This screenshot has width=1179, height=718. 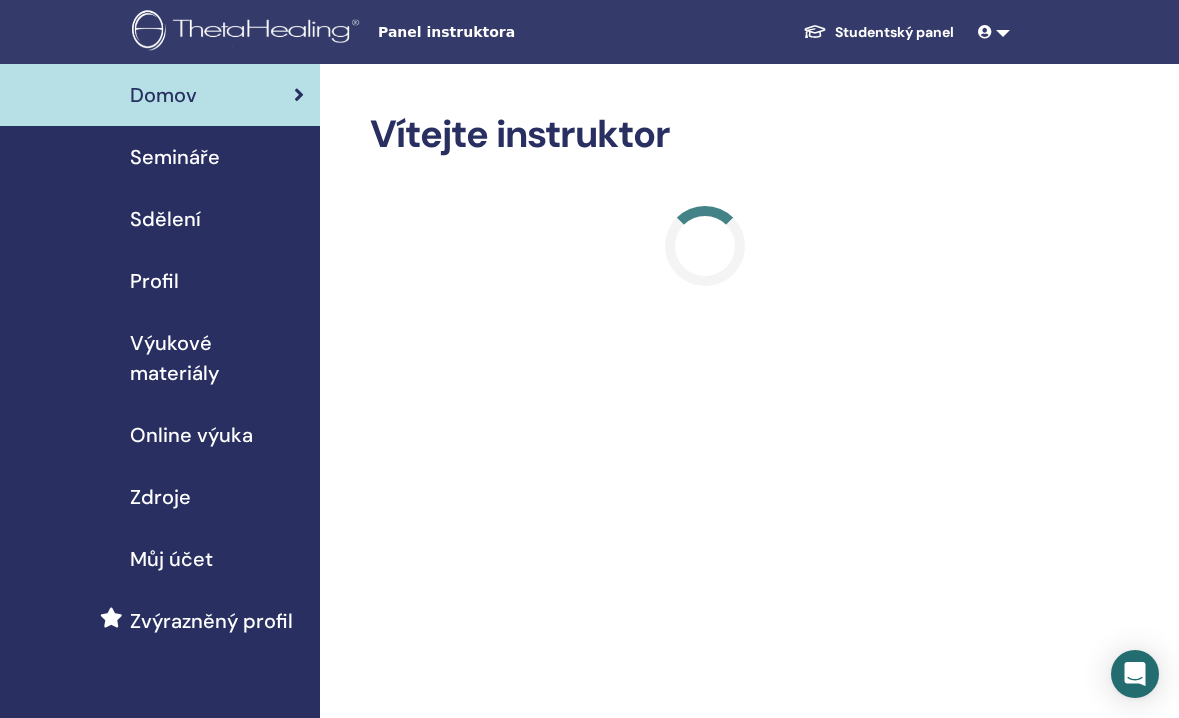 What do you see at coordinates (878, 32) in the screenshot?
I see `a: Studentský panel` at bounding box center [878, 32].